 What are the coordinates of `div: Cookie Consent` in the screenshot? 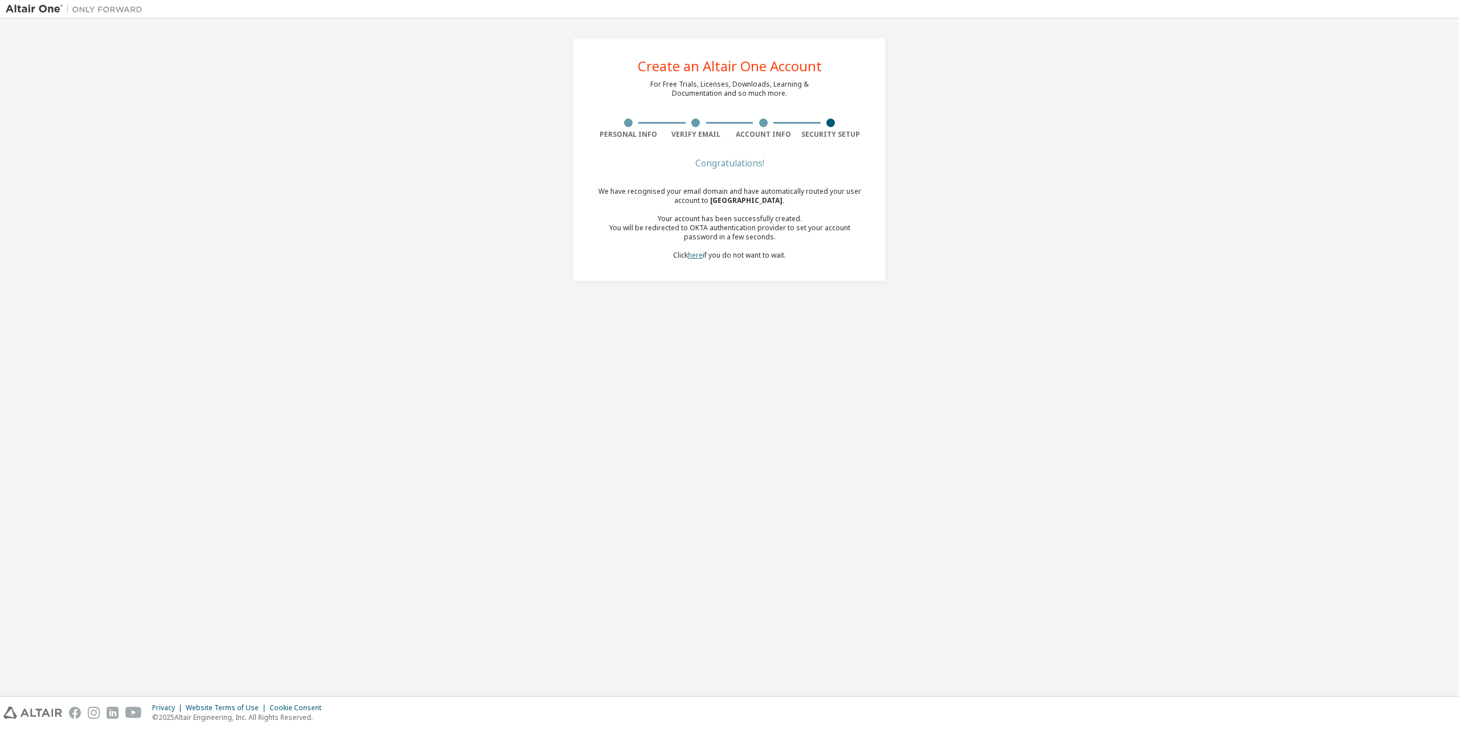 It's located at (299, 708).